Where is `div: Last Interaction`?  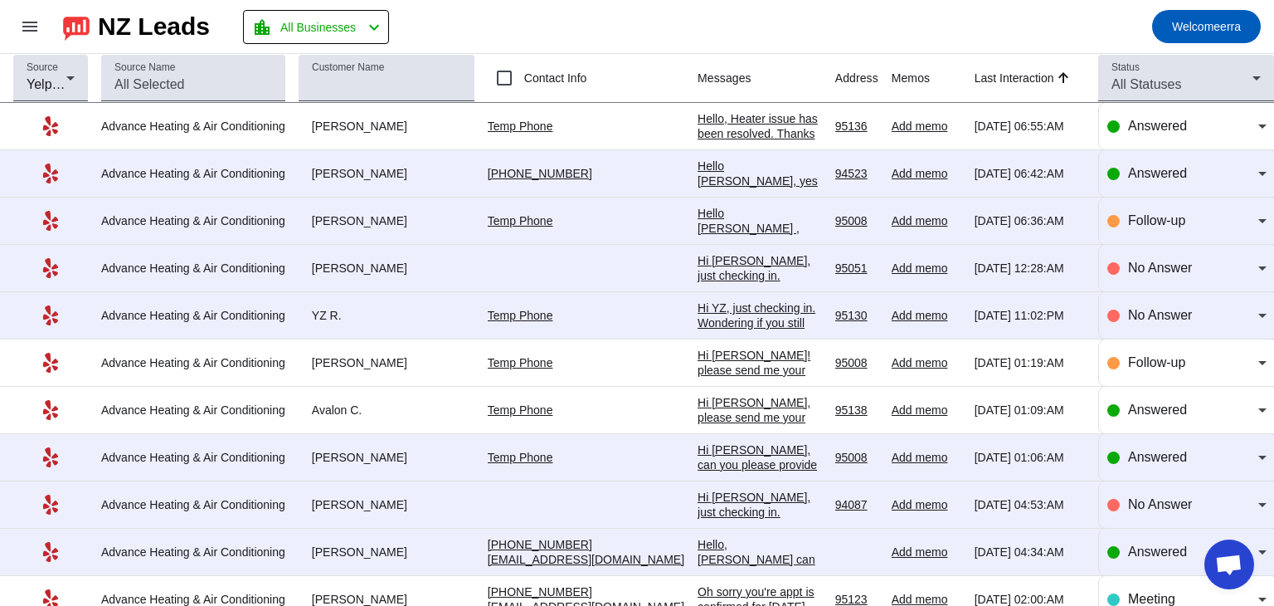 div: Last Interaction is located at coordinates (1015, 78).